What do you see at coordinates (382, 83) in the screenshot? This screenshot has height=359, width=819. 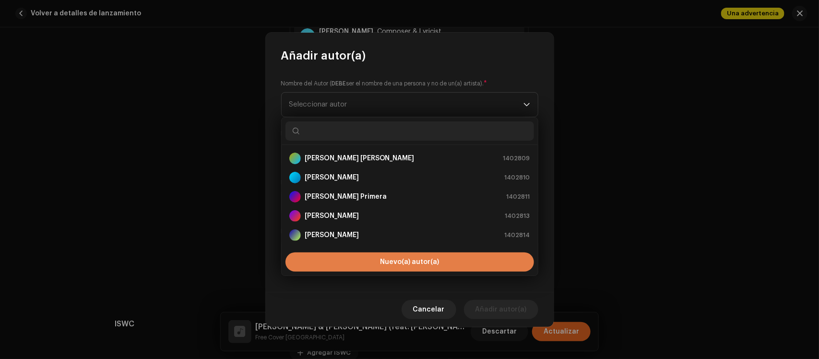 I see `small: Nombre del Autor ( ser el nombre de una persona y no de un(a) artista).` at bounding box center [382, 83].